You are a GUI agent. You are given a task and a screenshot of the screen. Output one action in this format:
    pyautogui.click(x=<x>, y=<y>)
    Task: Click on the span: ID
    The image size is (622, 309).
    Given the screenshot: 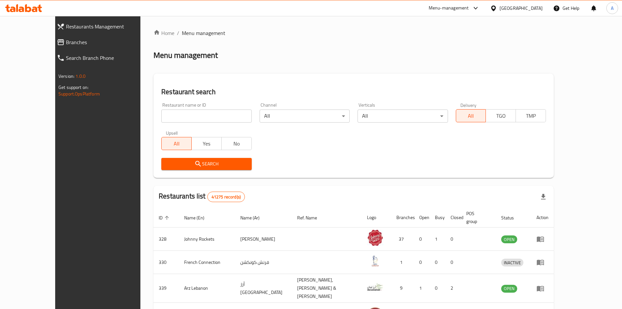 What is the action you would take?
    pyautogui.click(x=165, y=217)
    